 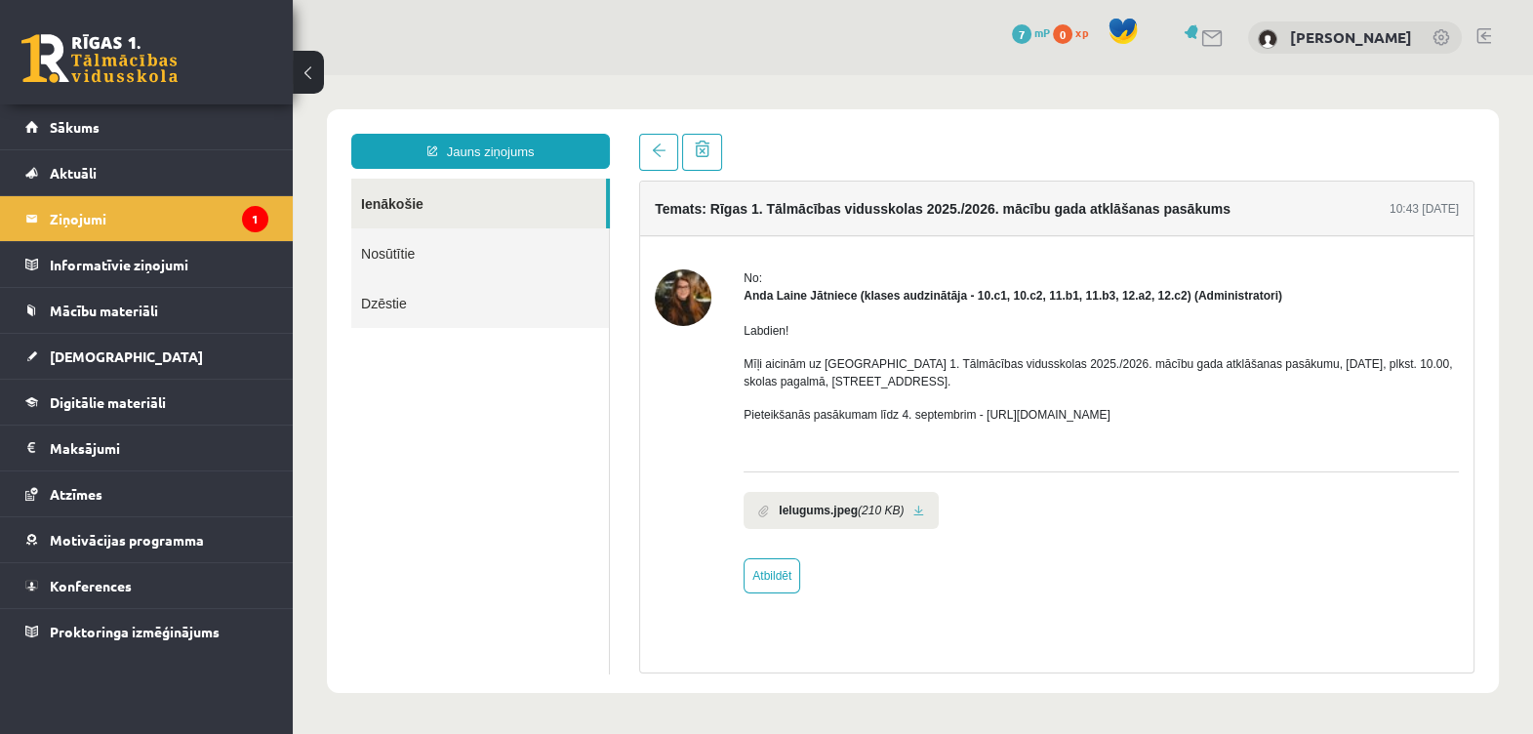 What do you see at coordinates (146, 219) in the screenshot?
I see `a: Ziņojumi1` at bounding box center [146, 219].